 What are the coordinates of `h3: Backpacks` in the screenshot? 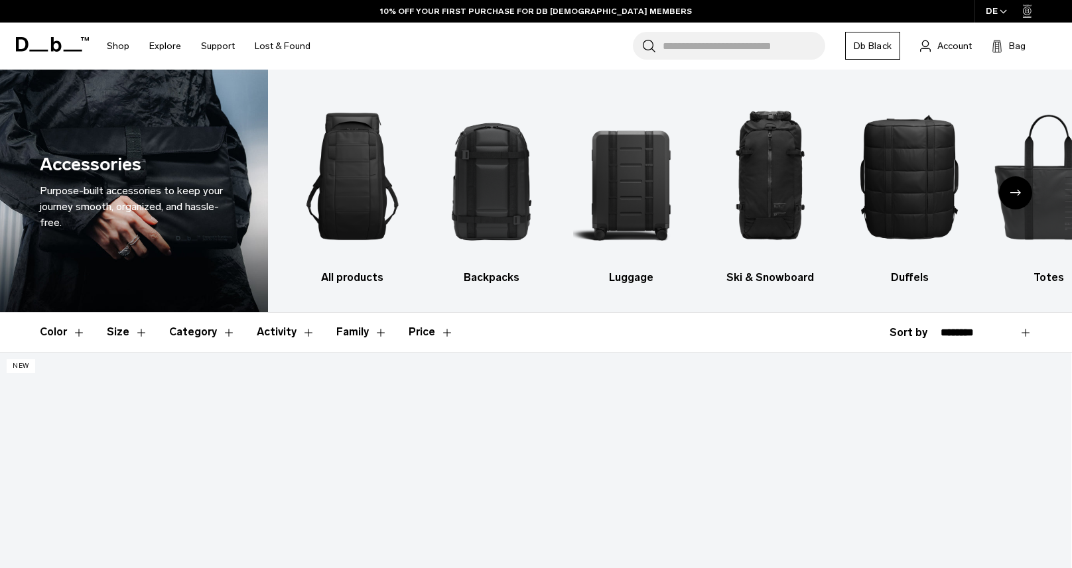 It's located at (491, 278).